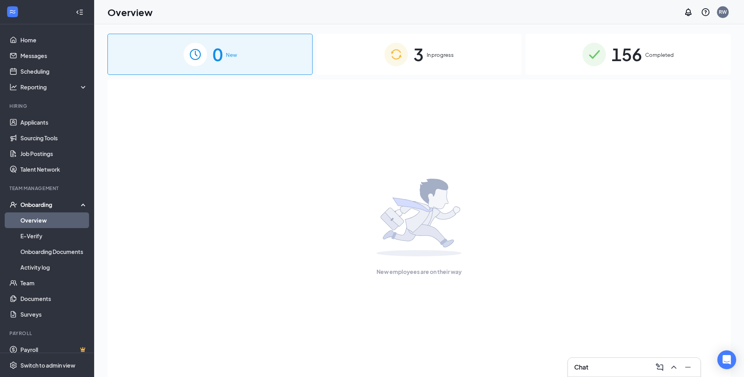  I want to click on a: Messages, so click(54, 56).